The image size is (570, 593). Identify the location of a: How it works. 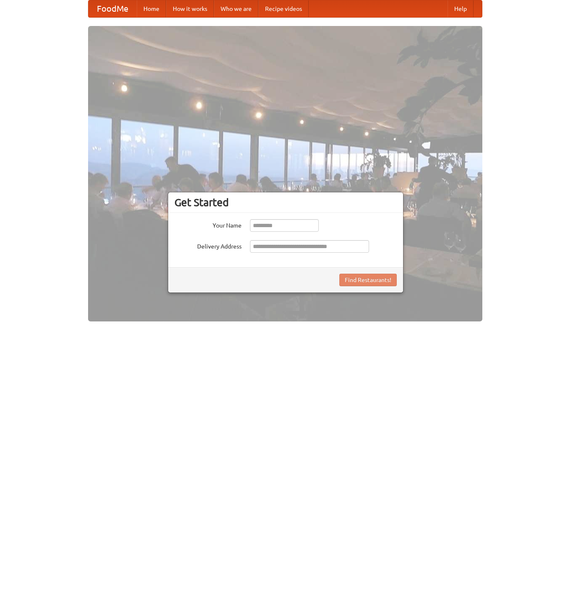
(190, 9).